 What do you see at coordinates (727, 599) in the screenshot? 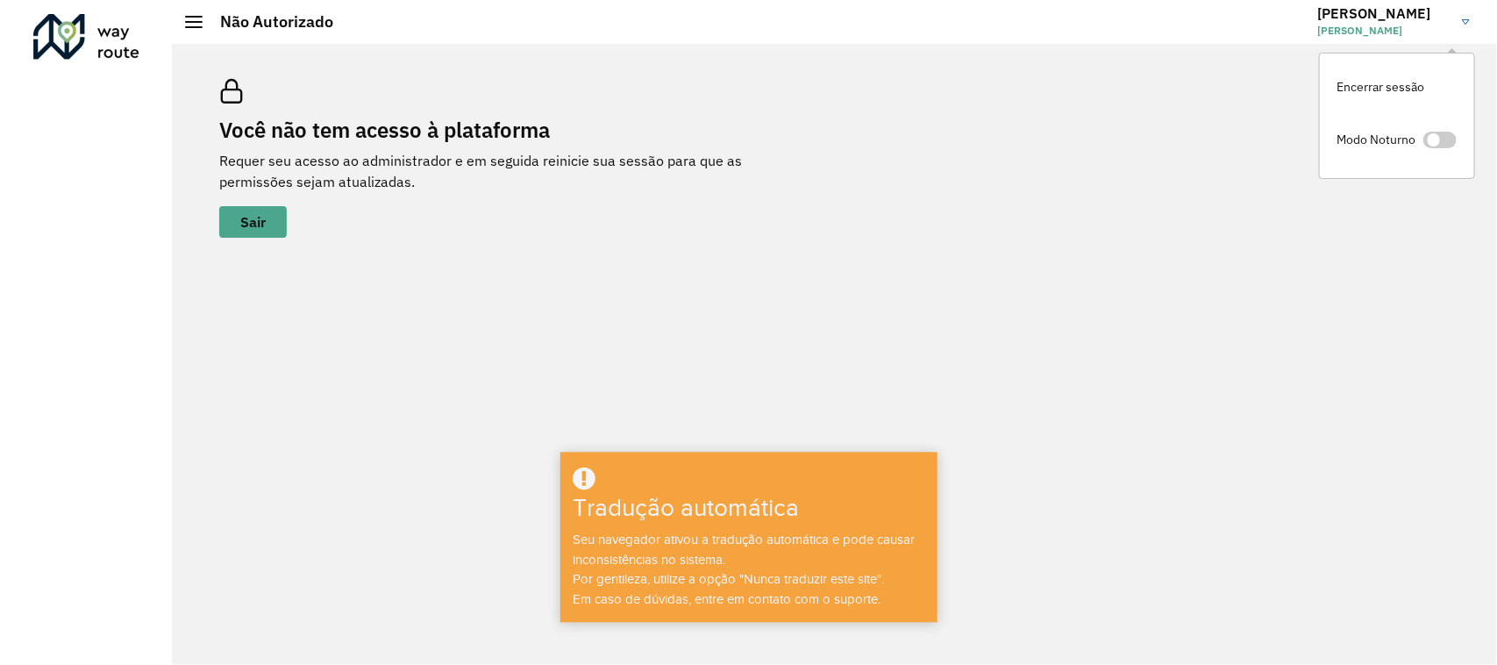
I see `font: Em caso de dúvidas, entre em contato com o suporte.` at bounding box center [727, 599].